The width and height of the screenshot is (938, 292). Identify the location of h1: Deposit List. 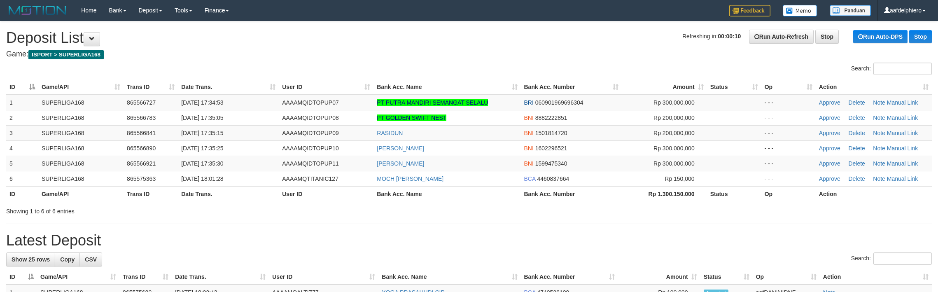
(469, 38).